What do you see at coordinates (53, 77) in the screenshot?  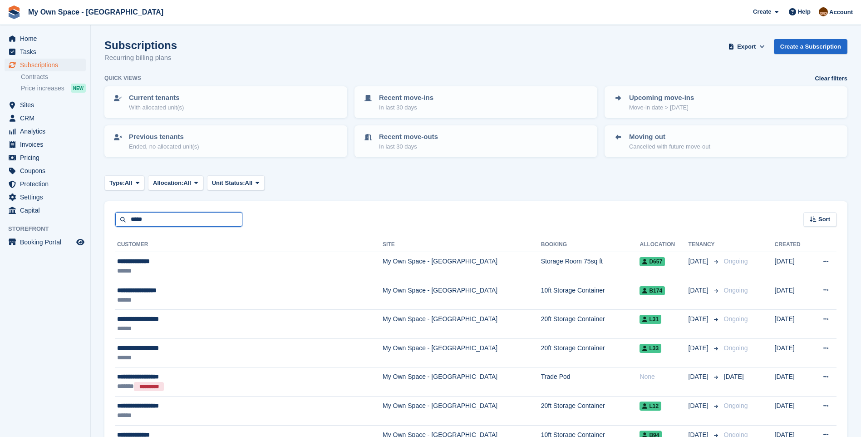 I see `a: Contracts` at bounding box center [53, 77].